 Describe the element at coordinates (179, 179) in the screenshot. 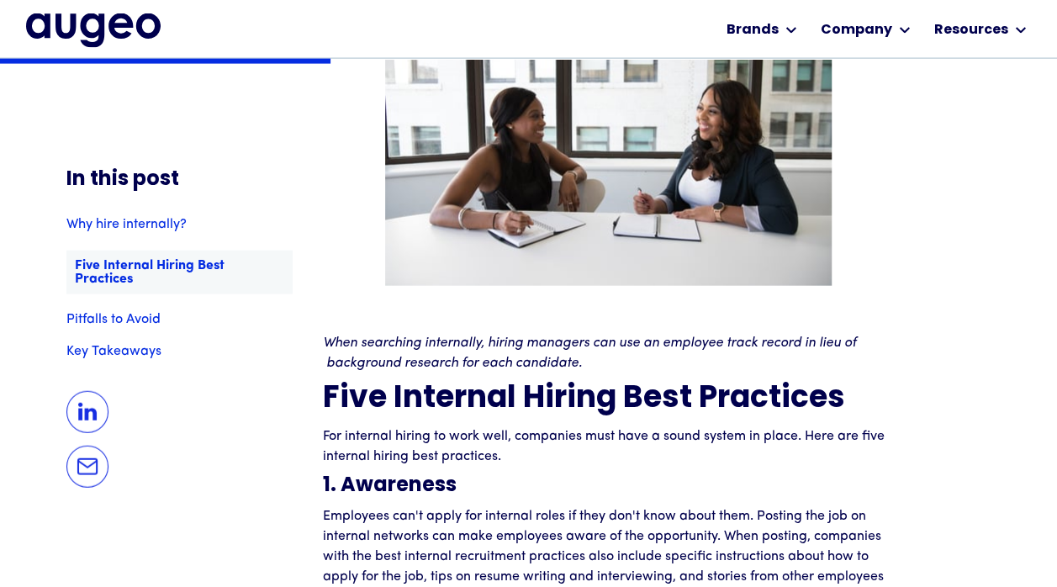

I see `h5: In this post` at that location.